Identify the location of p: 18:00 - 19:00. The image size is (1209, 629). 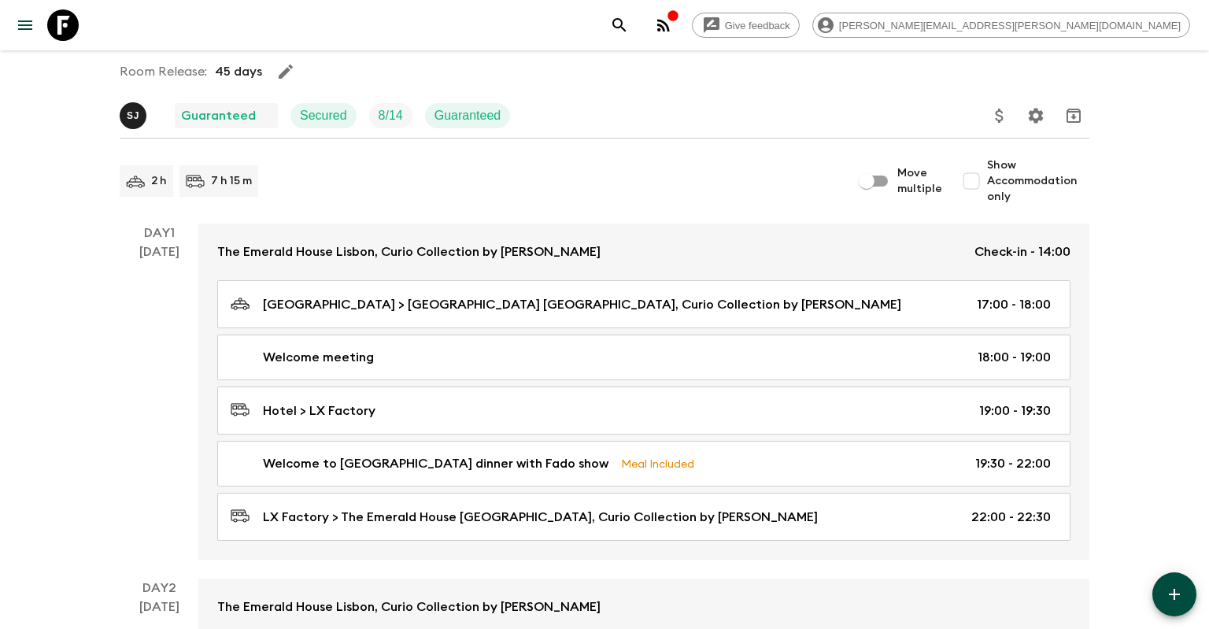
(1014, 357).